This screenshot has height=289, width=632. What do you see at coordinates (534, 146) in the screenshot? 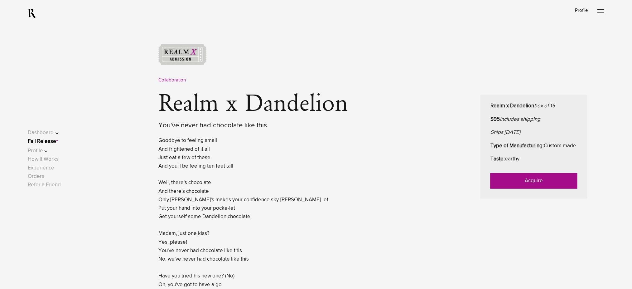
I see `p: Custom made` at bounding box center [534, 146].